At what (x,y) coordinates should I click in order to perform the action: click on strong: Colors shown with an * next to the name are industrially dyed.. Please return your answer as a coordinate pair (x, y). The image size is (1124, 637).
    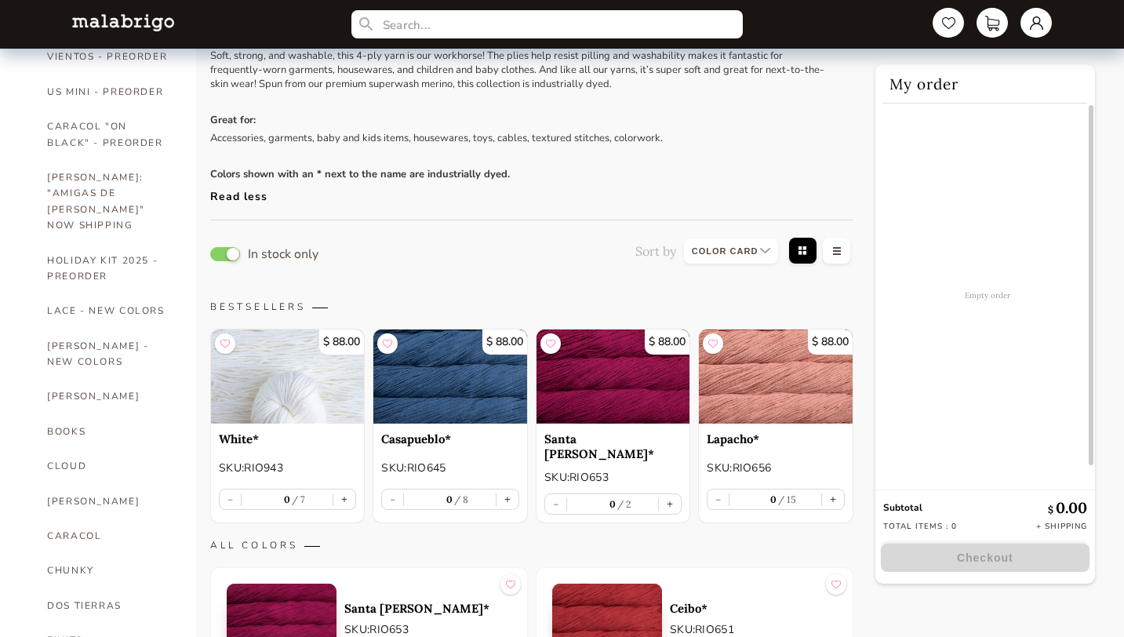
    Looking at the image, I should click on (360, 174).